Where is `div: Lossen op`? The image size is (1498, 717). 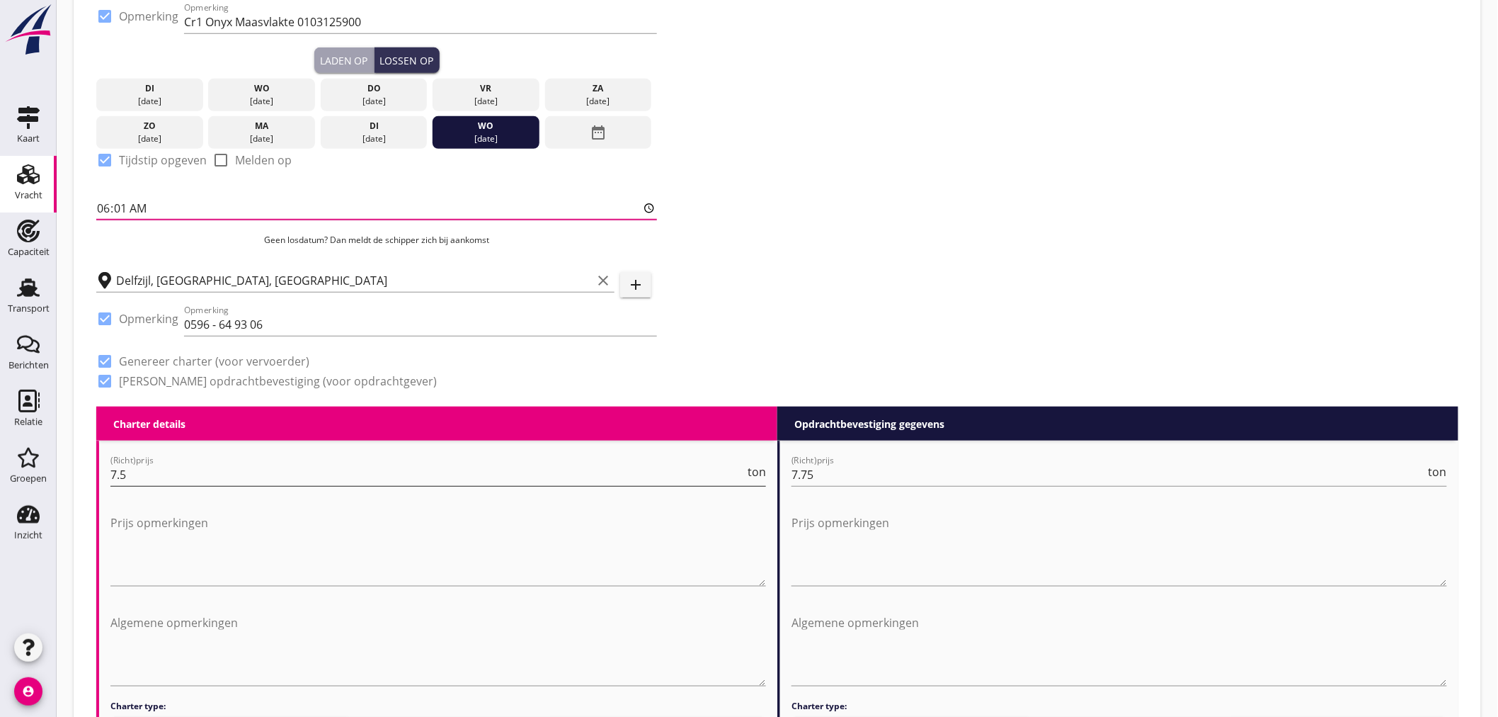
div: Lossen op is located at coordinates (407, 60).